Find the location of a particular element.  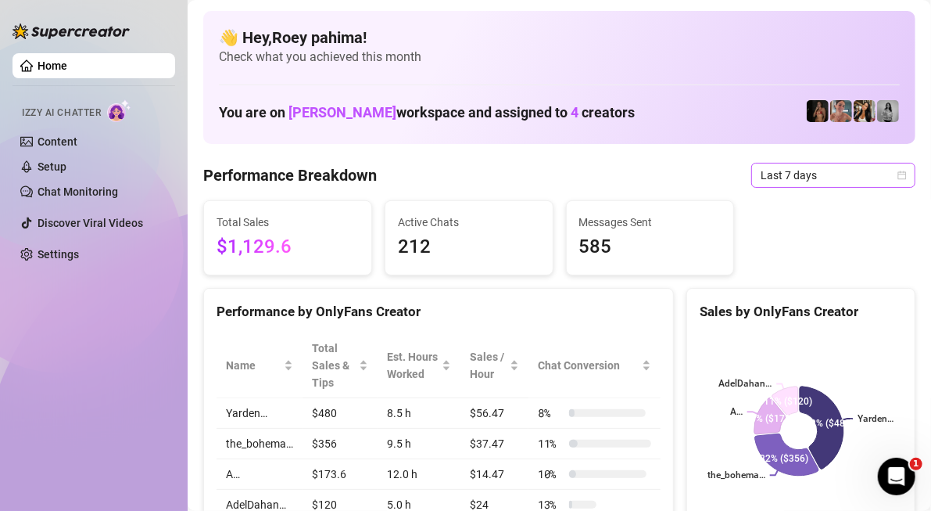

div: Performance by OnlyFans Creator is located at coordinates (439, 311).